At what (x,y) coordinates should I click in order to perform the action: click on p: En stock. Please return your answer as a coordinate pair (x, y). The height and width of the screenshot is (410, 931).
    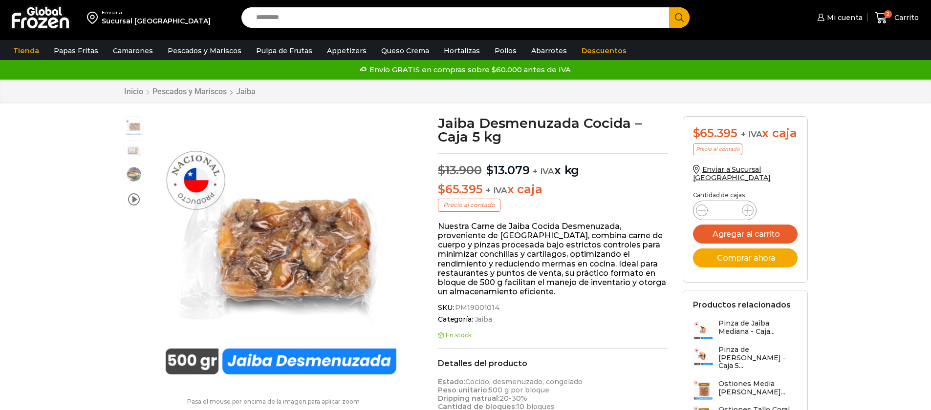
    Looking at the image, I should click on (553, 336).